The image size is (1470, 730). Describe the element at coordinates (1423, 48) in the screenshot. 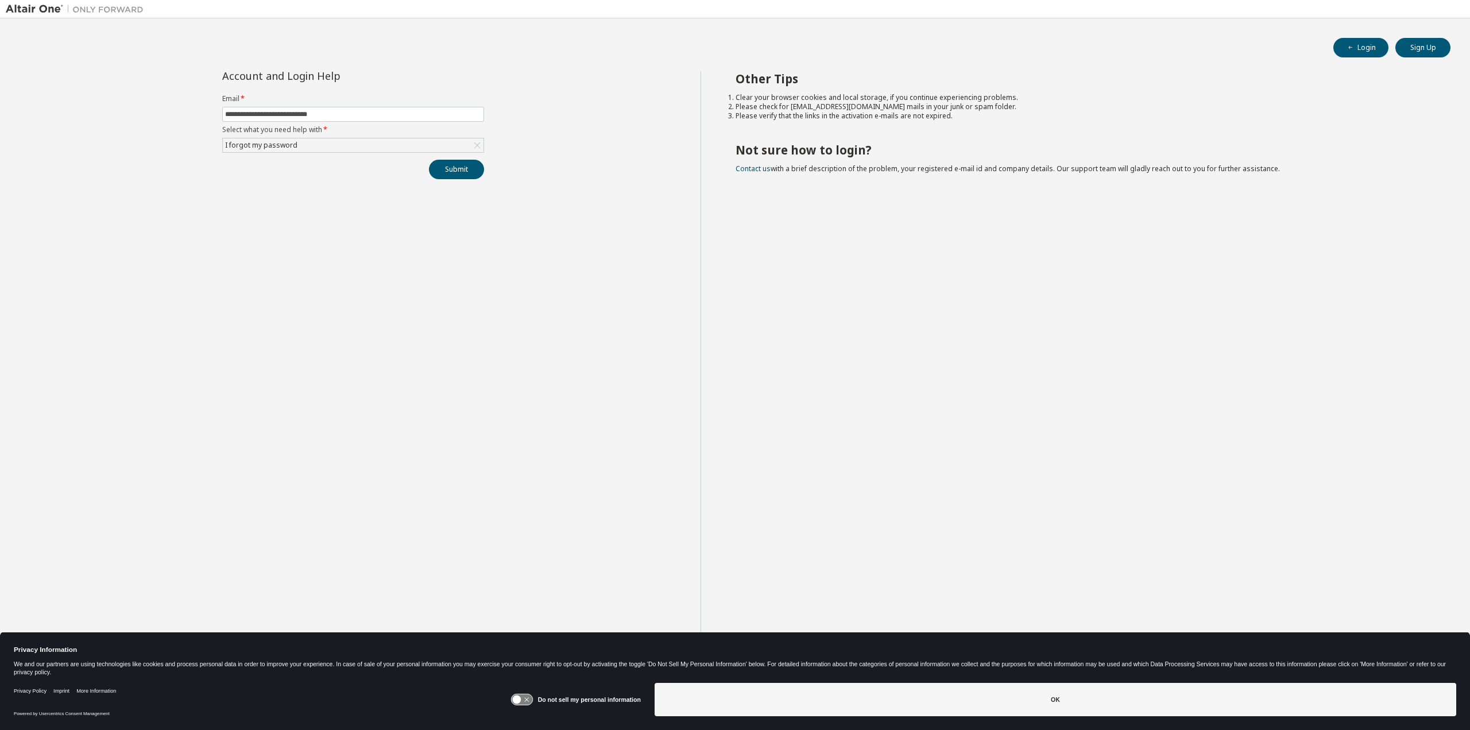

I see `button: Sign Up` at that location.